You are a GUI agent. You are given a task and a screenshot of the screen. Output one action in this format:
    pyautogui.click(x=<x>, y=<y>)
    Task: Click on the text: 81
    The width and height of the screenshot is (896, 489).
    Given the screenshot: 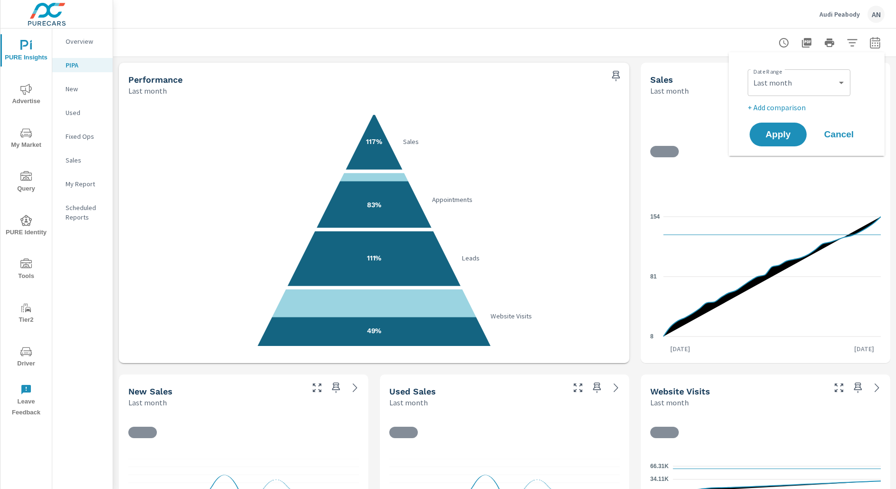 What is the action you would take?
    pyautogui.click(x=653, y=277)
    